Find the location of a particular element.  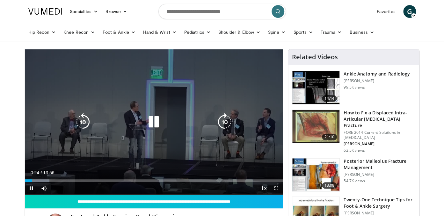

a: Knee Recon is located at coordinates (79, 32).